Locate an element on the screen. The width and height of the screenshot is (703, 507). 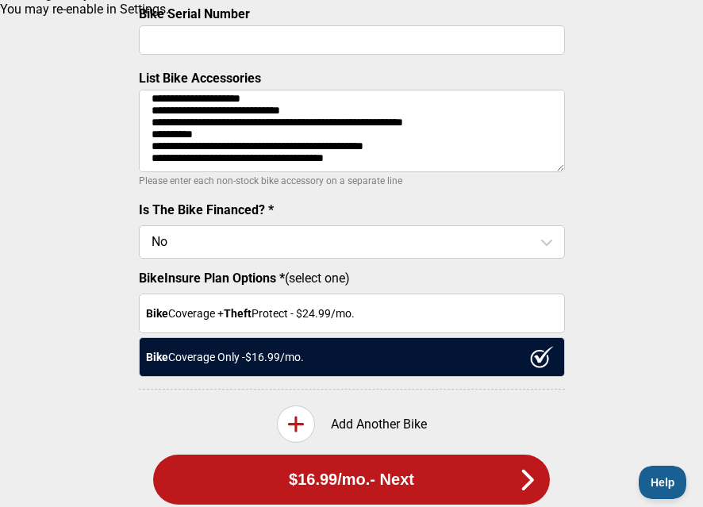
label: Is The Bike Financed? * is located at coordinates (206, 209).